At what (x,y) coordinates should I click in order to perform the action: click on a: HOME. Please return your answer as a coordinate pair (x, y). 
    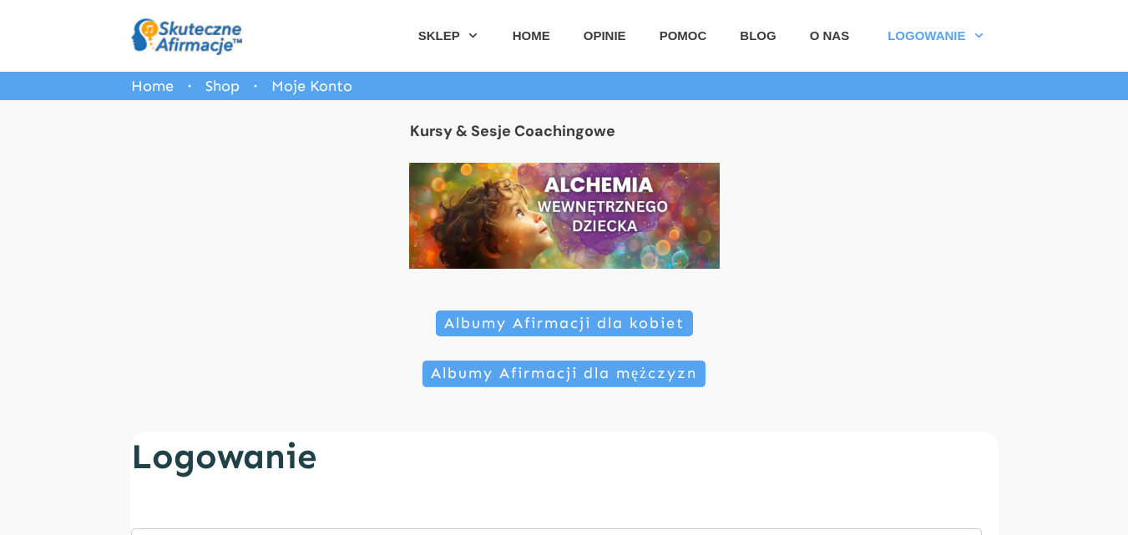
    Looking at the image, I should click on (531, 36).